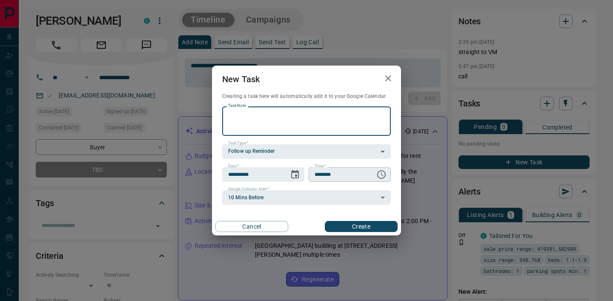  Describe the element at coordinates (249, 189) in the screenshot. I see `label: Google Calendar Alert` at that location.